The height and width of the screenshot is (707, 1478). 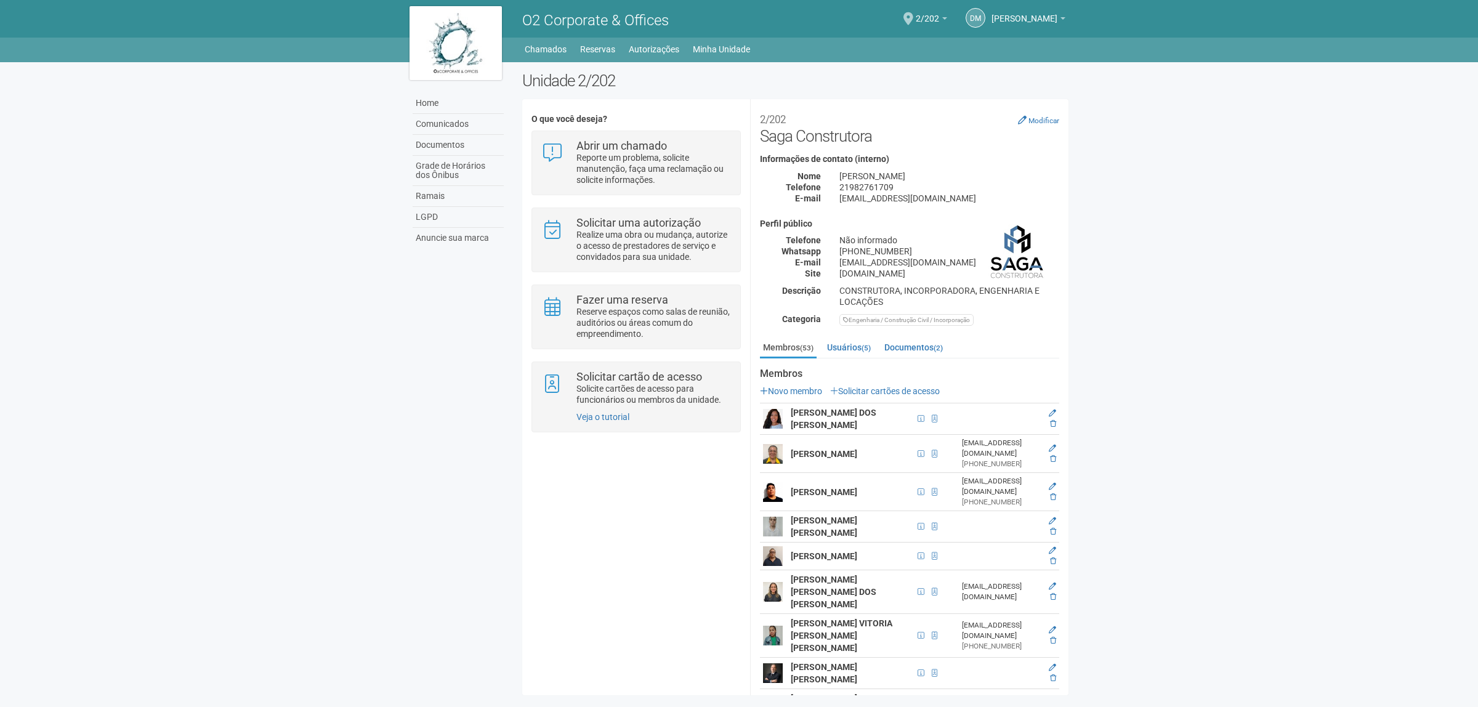 I want to click on div: Não informado, so click(x=949, y=240).